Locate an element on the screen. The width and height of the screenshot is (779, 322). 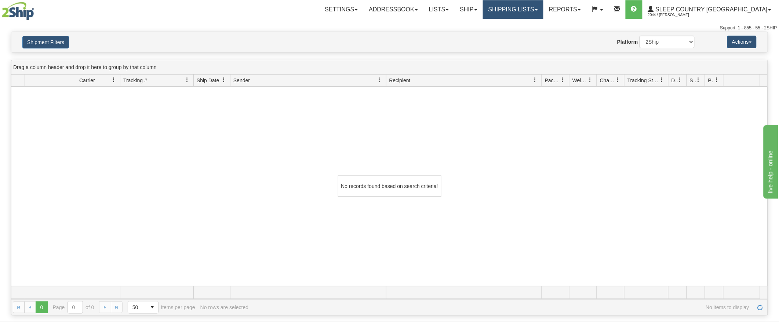
button: Actions is located at coordinates (742, 42).